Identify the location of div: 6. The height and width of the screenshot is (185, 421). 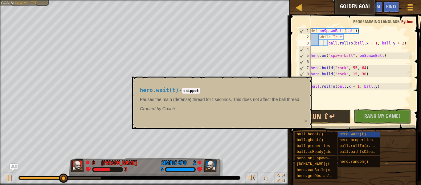
(305, 62).